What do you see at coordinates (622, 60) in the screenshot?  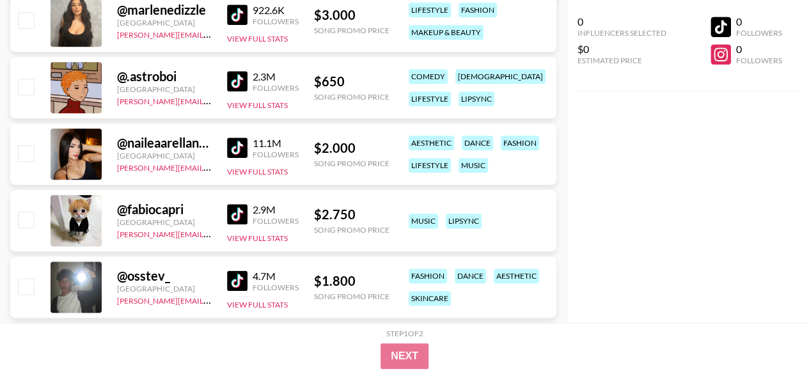 I see `div: Estimated Price` at bounding box center [622, 60].